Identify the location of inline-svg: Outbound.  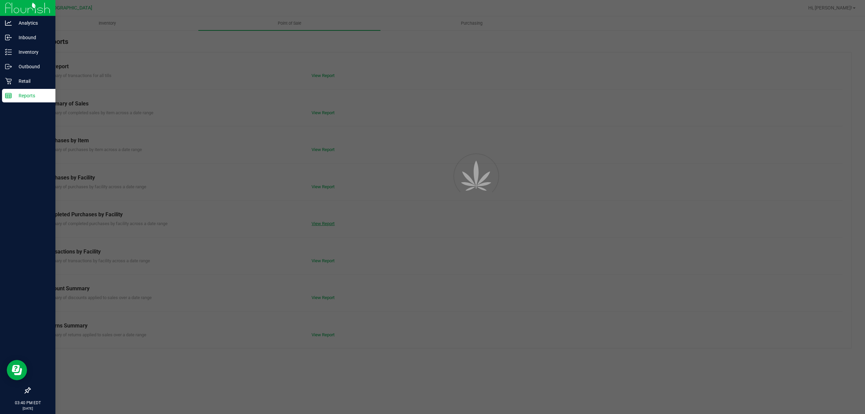
(8, 67).